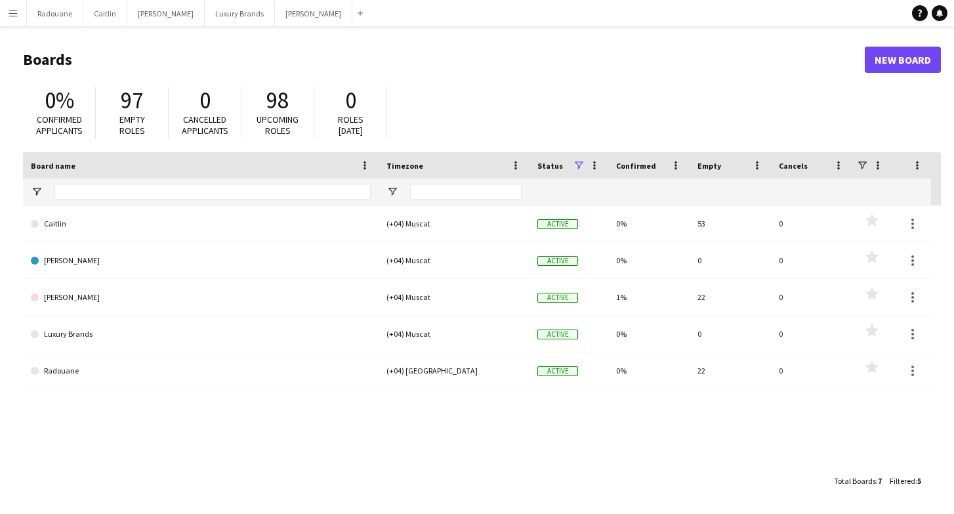  Describe the element at coordinates (443, 60) in the screenshot. I see `h1: Boards` at that location.